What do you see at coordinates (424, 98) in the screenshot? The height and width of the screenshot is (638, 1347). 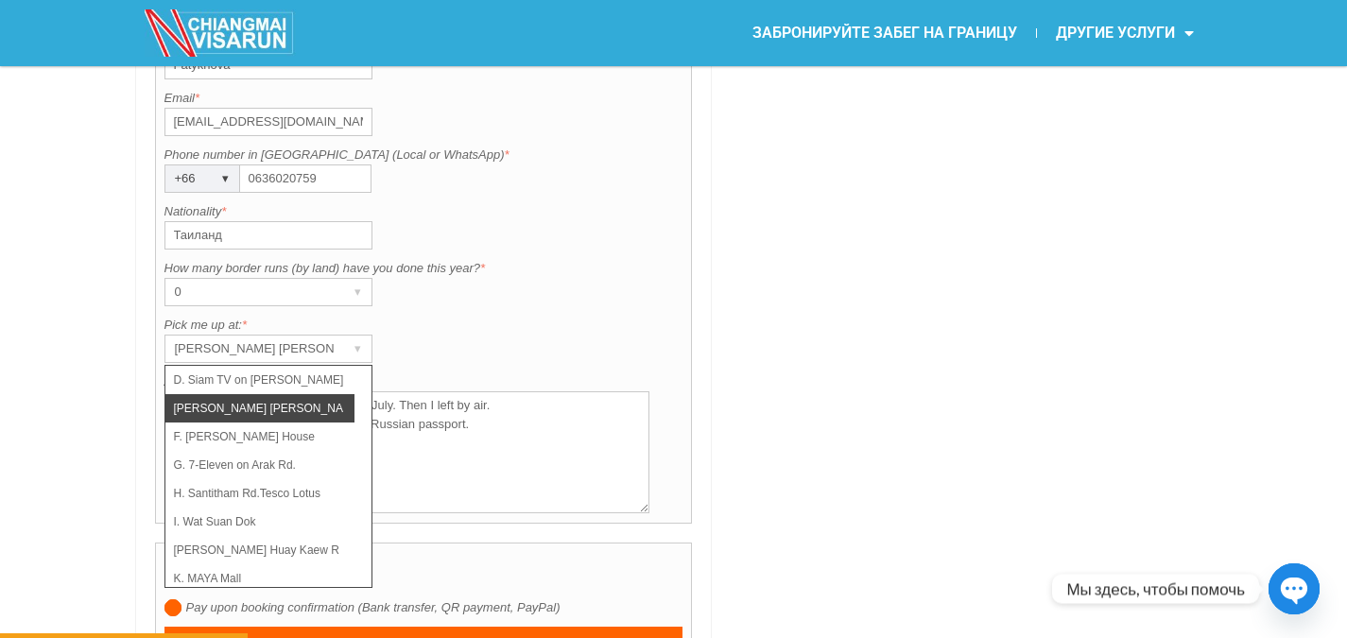 I see `label: Email` at bounding box center [424, 98].